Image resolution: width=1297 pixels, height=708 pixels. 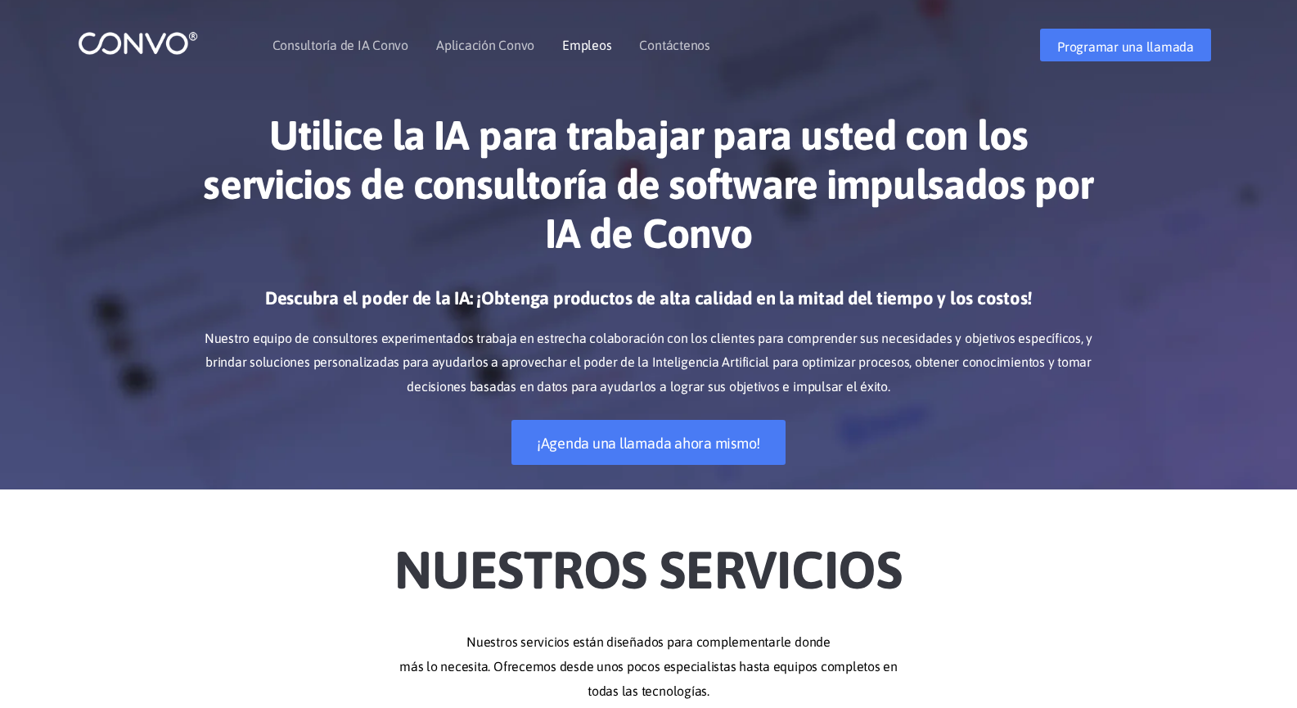 I want to click on a: Programar una llamada, so click(x=1125, y=45).